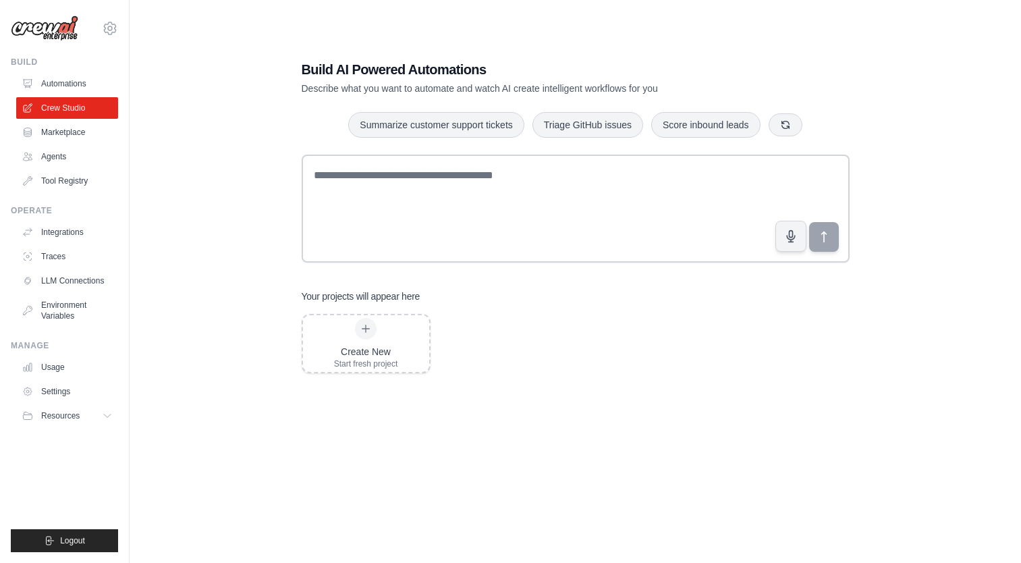 This screenshot has width=1021, height=563. What do you see at coordinates (67, 281) in the screenshot?
I see `a: LLM Connections` at bounding box center [67, 281].